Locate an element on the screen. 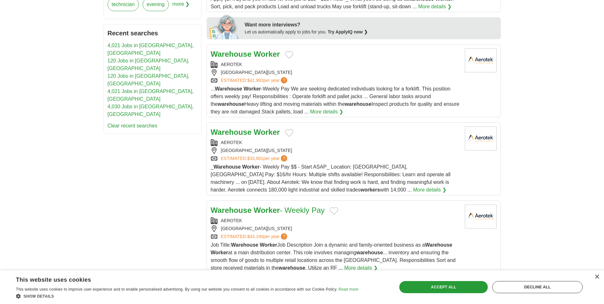 This screenshot has height=304, width=604. div: Accept all is located at coordinates (443, 287).